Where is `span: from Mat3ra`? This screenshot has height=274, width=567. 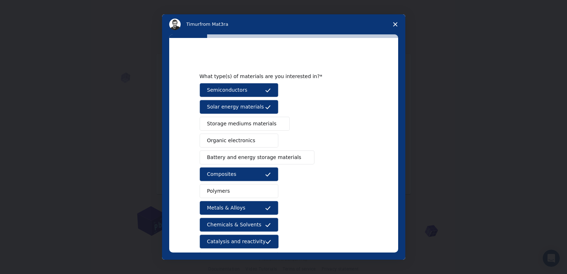
span: from Mat3ra is located at coordinates (214, 24).